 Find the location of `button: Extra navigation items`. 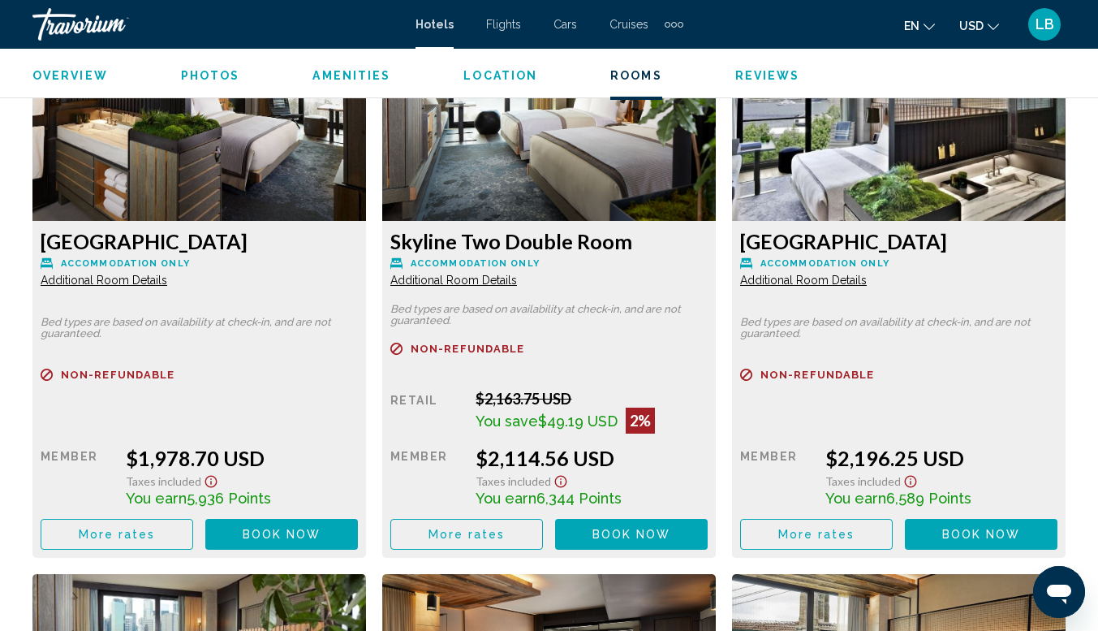

button: Extra navigation items is located at coordinates (674, 24).